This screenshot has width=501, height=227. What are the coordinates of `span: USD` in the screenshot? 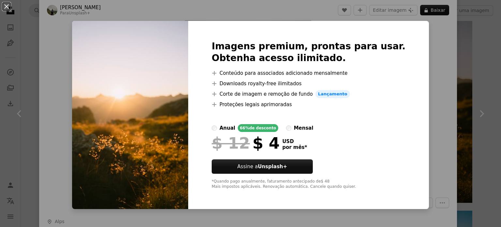 It's located at (295, 141).